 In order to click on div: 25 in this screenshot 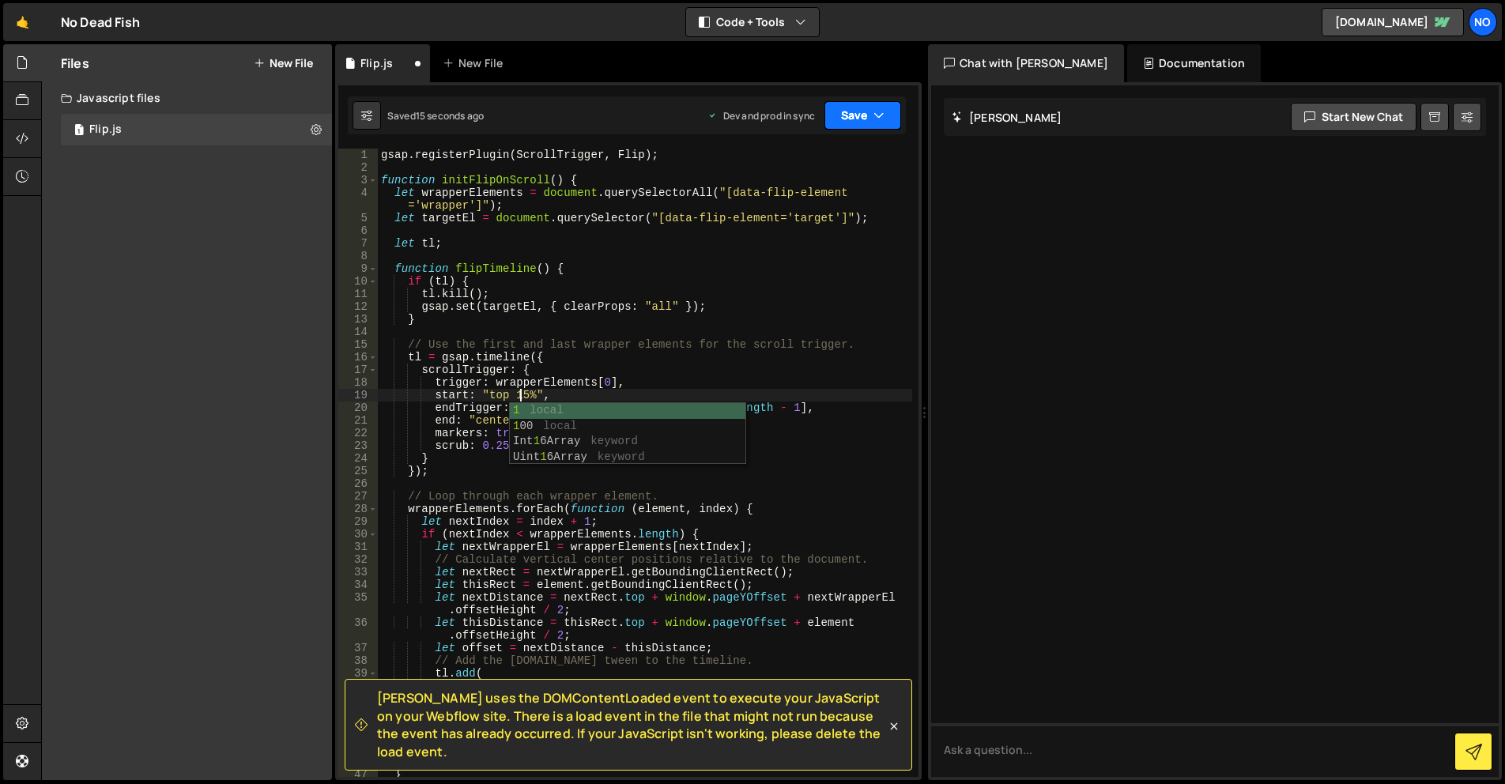, I will do `click(358, 471)`.